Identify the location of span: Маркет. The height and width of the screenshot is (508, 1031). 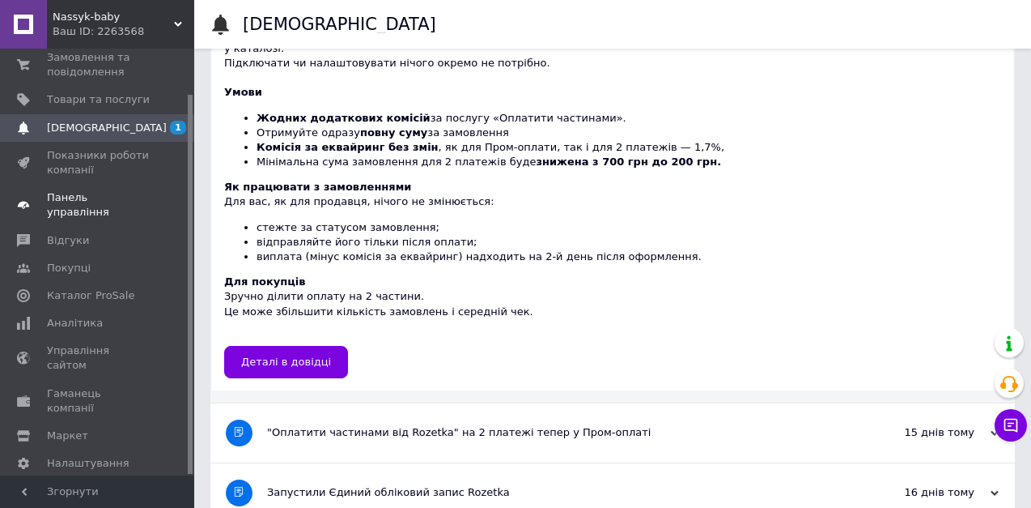
(67, 436).